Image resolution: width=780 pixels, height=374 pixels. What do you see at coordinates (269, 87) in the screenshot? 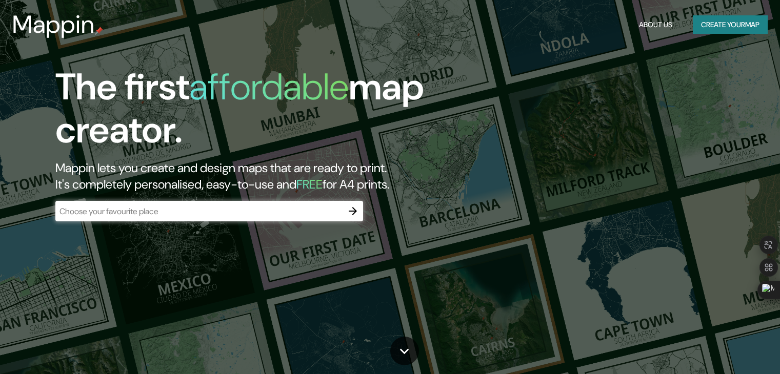
I see `h1: affordable` at bounding box center [269, 87].